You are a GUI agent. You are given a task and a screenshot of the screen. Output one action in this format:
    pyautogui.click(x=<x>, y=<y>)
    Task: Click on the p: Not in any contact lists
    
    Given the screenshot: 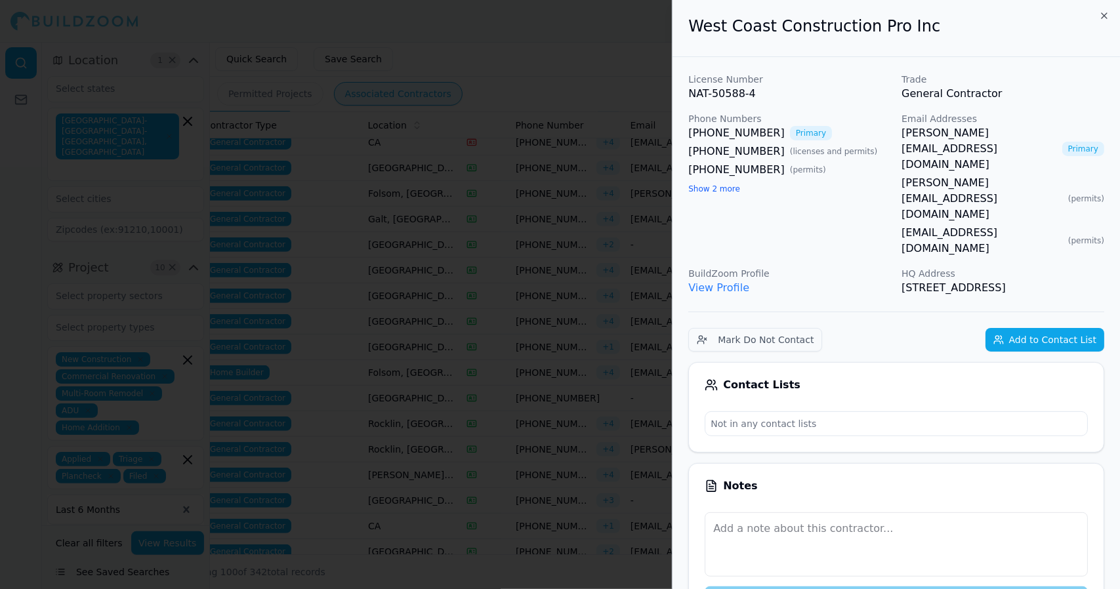 What is the action you would take?
    pyautogui.click(x=896, y=424)
    